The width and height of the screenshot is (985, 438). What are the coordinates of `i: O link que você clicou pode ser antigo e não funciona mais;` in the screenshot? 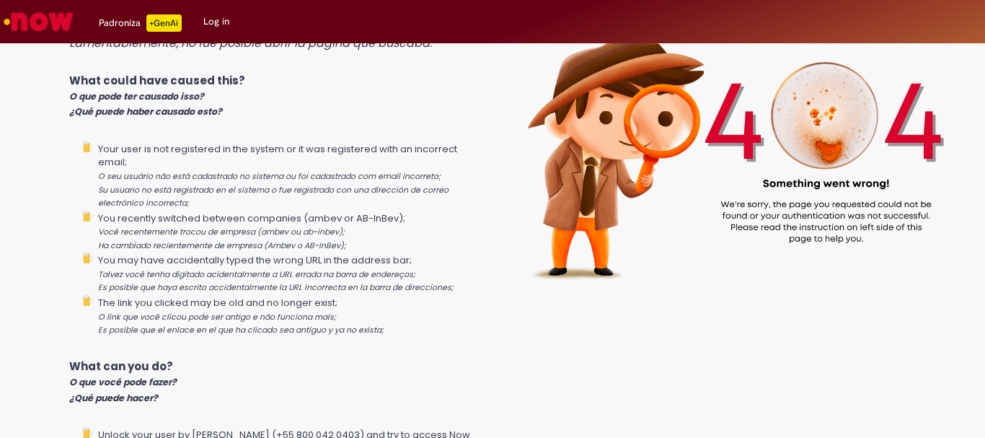 It's located at (217, 316).